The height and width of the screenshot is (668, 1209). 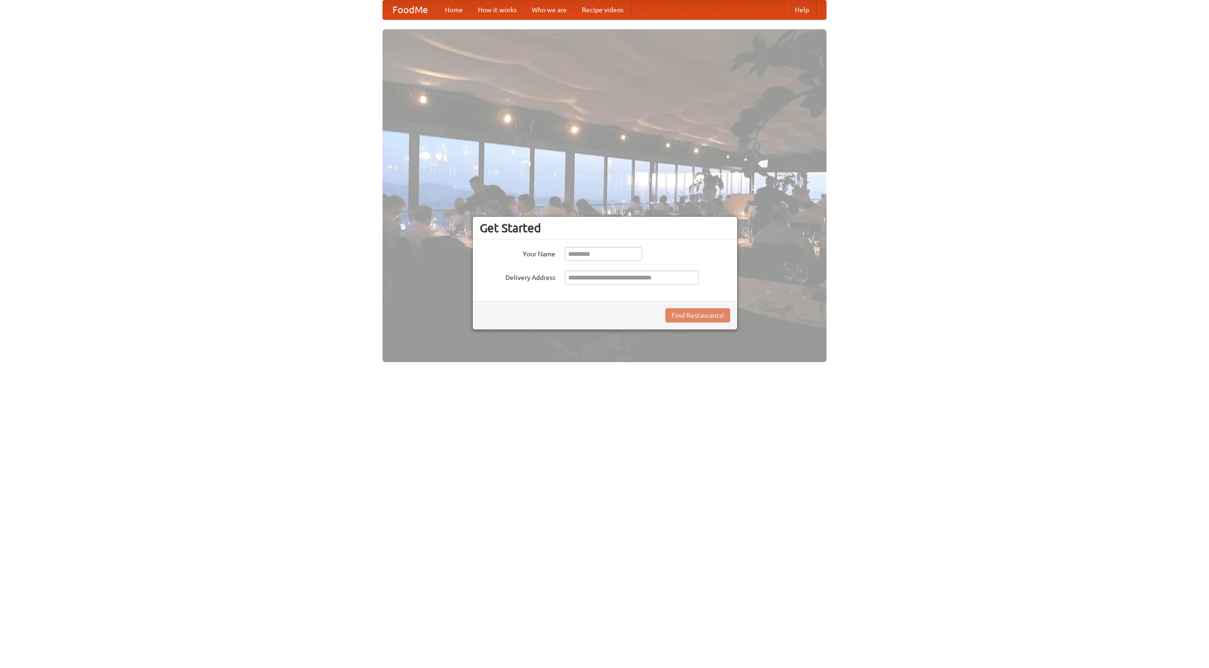 I want to click on button: Find Restaurants!, so click(x=697, y=315).